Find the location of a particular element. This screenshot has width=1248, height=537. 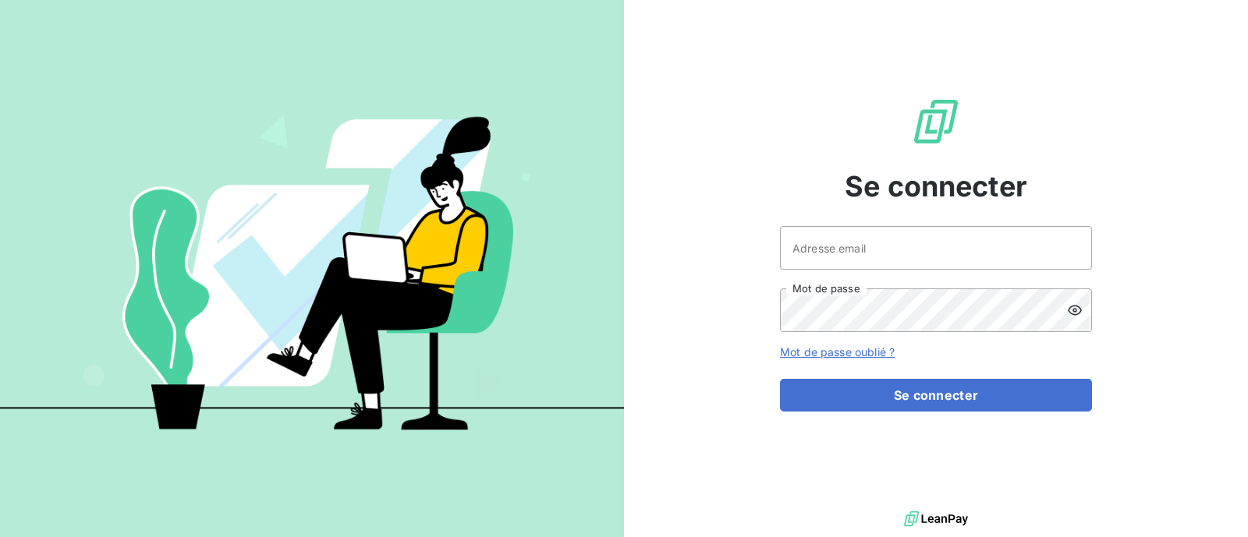

span: Se connecter is located at coordinates (936, 186).